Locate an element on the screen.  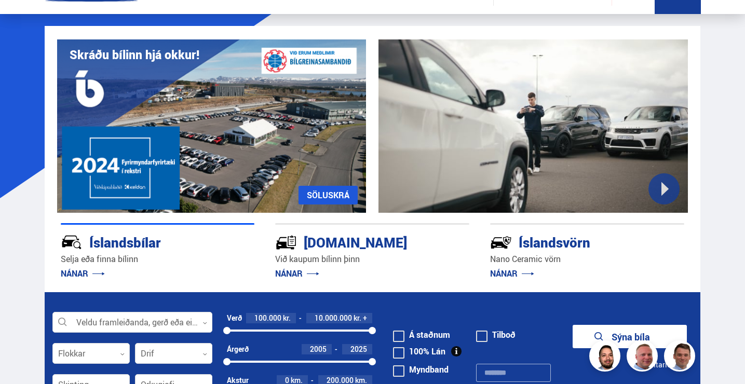
label: 100% Lán is located at coordinates (419, 351).